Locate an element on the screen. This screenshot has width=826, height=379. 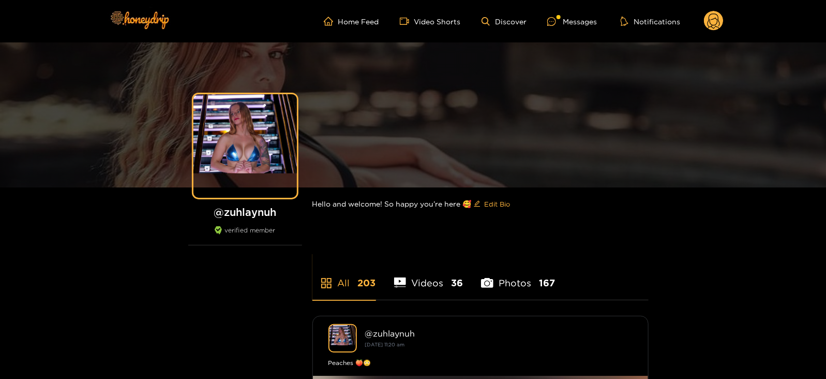
span: edit is located at coordinates (477, 204).